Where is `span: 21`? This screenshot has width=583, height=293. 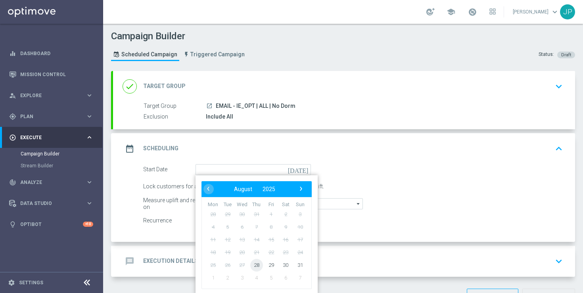
span: 21 is located at coordinates (256, 252).